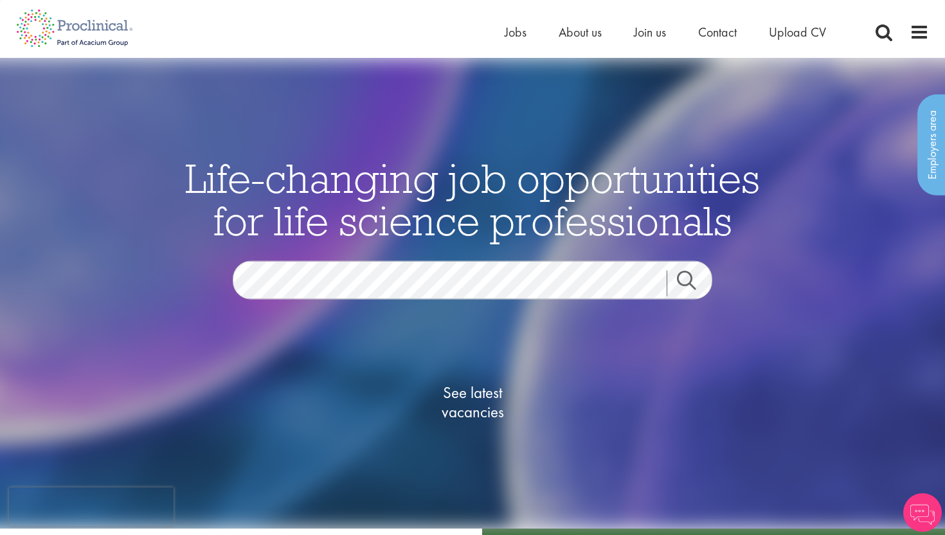 The image size is (945, 535). Describe the element at coordinates (516, 32) in the screenshot. I see `span: Jobs` at that location.